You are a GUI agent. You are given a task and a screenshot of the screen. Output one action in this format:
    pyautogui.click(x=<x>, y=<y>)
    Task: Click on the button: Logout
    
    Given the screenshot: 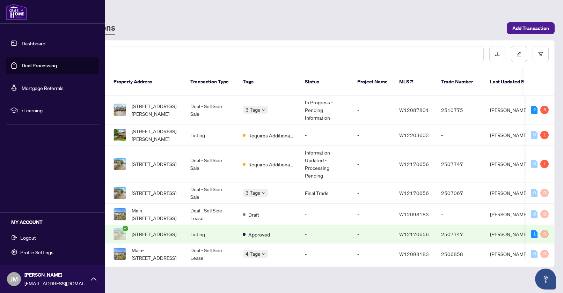 What is the action you would take?
    pyautogui.click(x=52, y=238)
    